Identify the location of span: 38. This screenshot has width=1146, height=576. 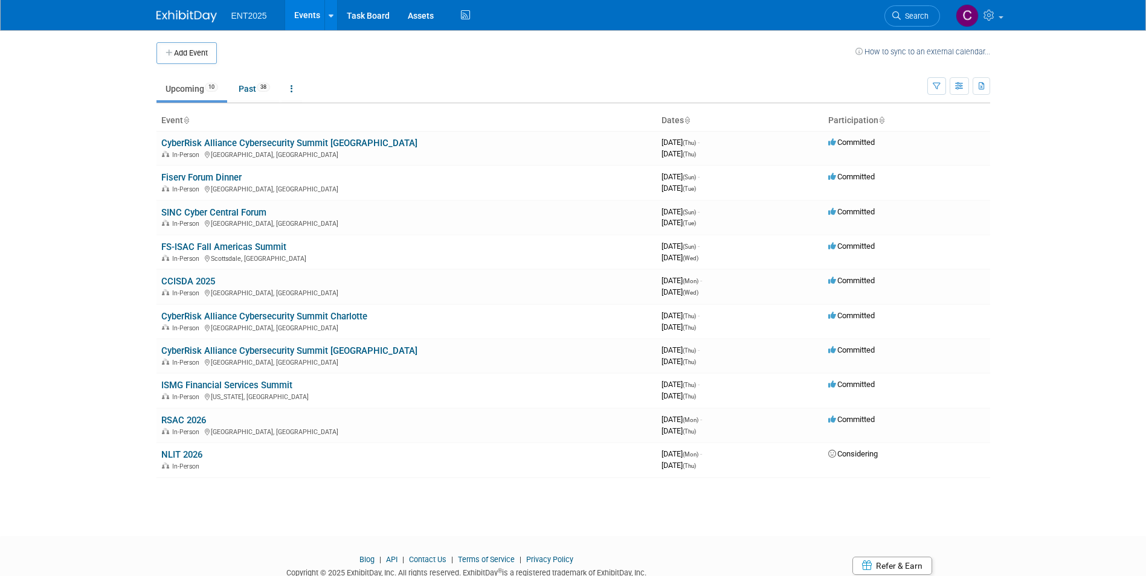
(263, 87).